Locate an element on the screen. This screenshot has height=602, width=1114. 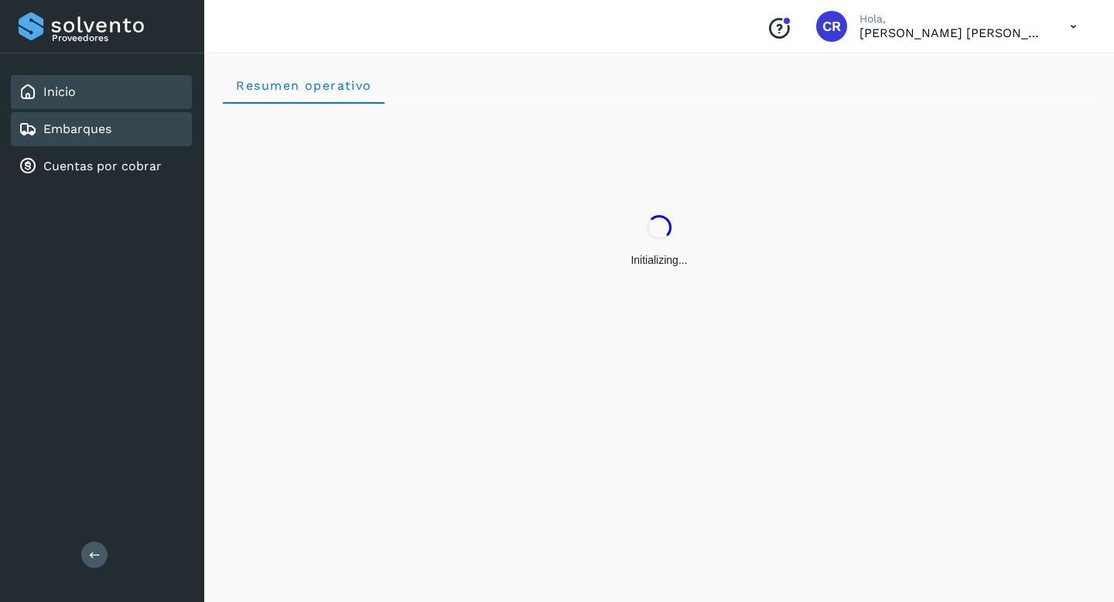
p: Proveedores is located at coordinates (118, 38).